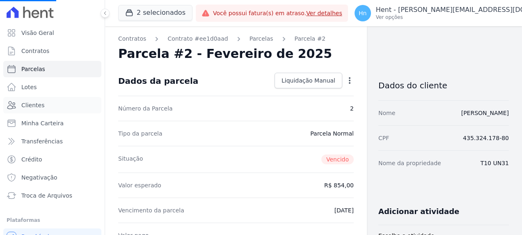 This screenshot has width=522, height=235. Describe the element at coordinates (410, 163) in the screenshot. I see `dt: Nome da propriedade` at that location.